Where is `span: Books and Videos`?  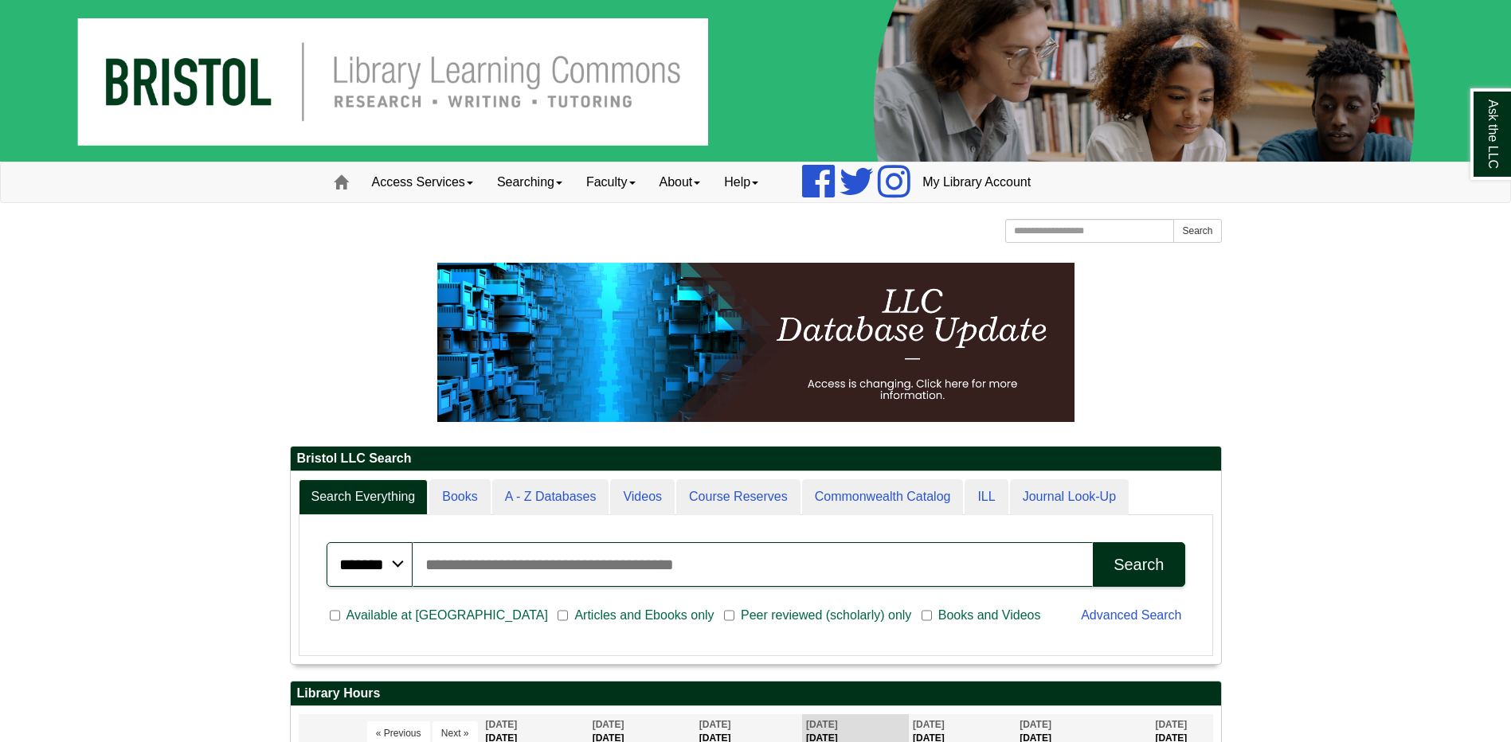
span: Books and Videos is located at coordinates (989, 616).